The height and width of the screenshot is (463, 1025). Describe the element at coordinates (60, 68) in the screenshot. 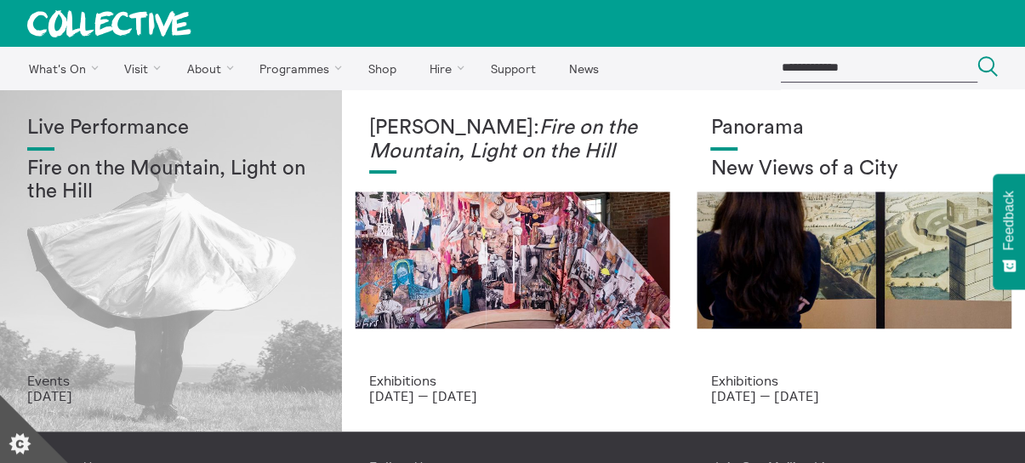

I see `a: What's On` at that location.